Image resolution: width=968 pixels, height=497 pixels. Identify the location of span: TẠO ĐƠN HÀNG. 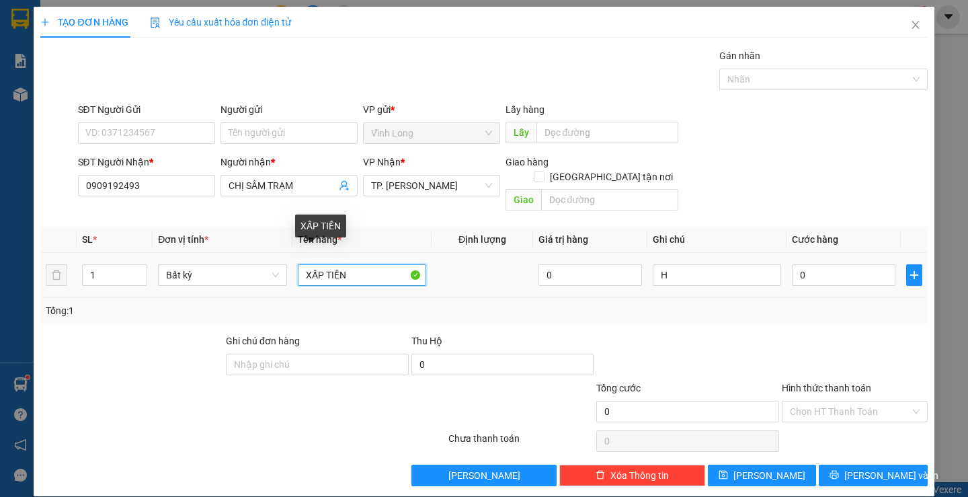
(84, 22).